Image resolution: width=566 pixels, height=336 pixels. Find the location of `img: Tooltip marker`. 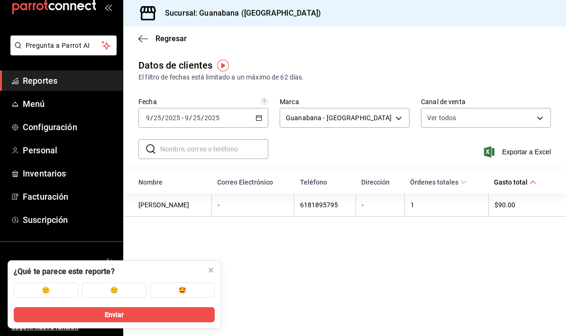

img: Tooltip marker is located at coordinates (223, 65).